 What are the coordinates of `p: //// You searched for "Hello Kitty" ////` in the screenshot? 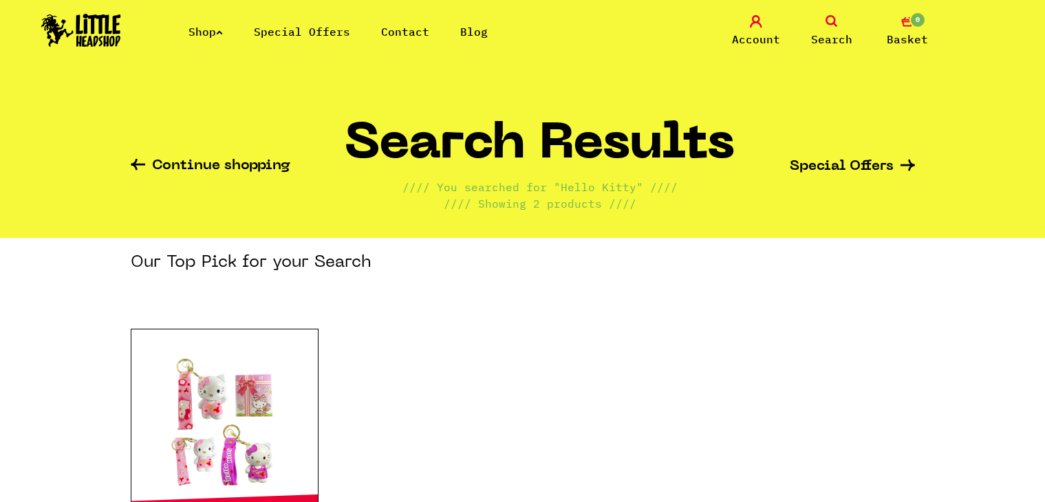 It's located at (540, 187).